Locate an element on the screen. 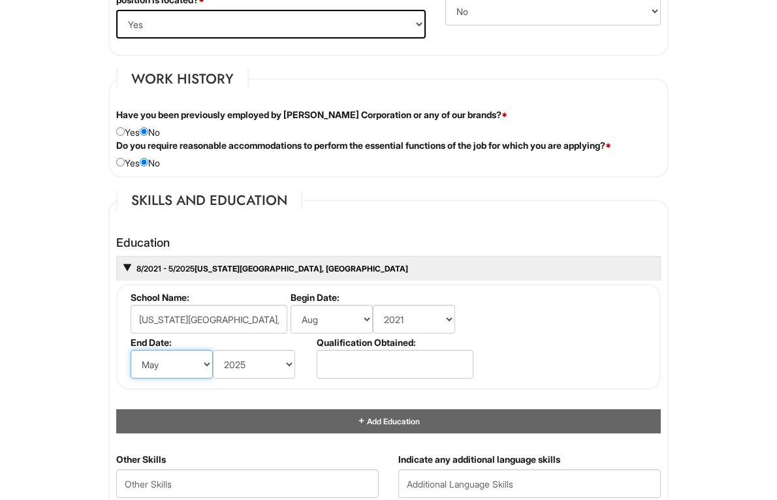  label: School Name: is located at coordinates (208, 297).